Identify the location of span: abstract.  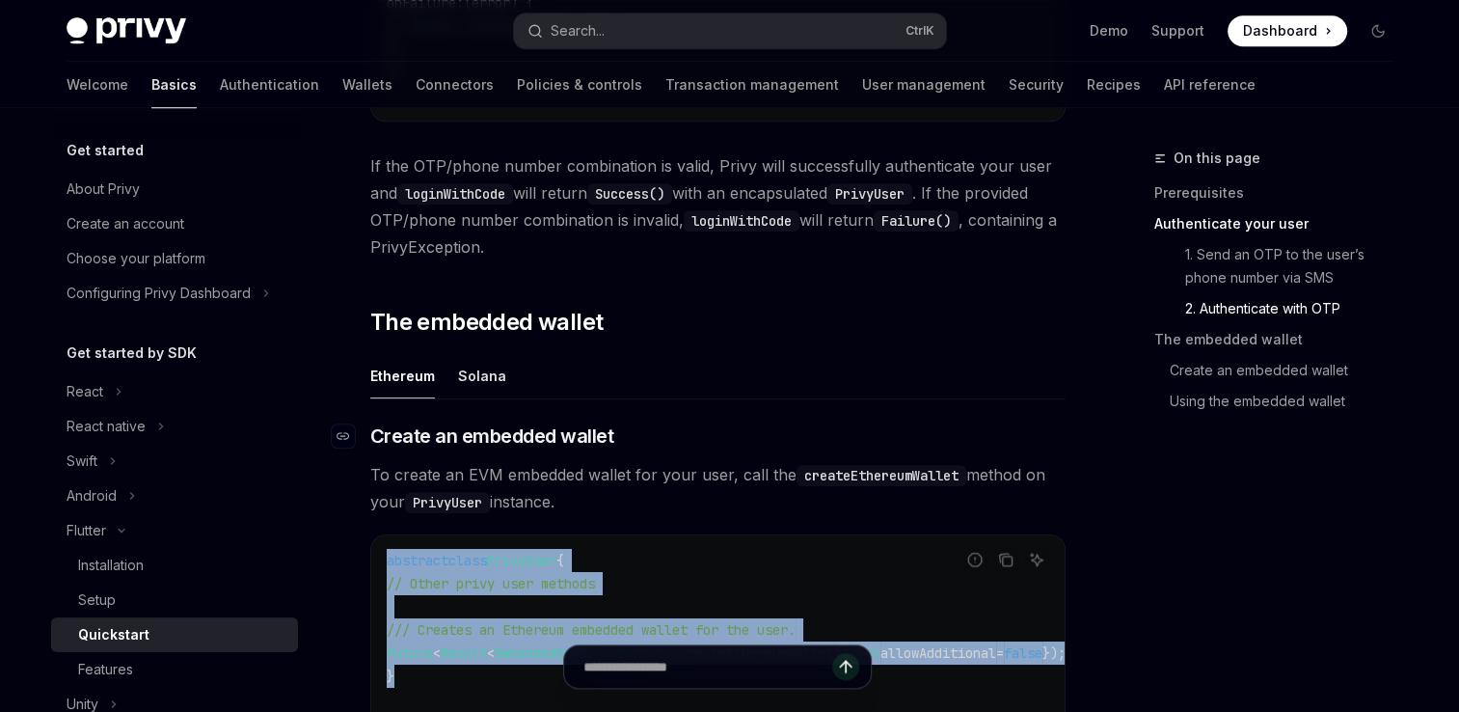
(418, 560).